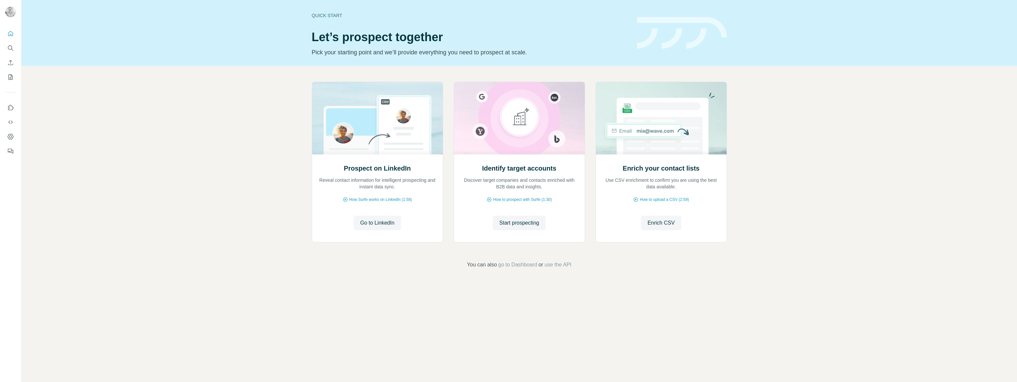 The image size is (1017, 382). Describe the element at coordinates (11, 151) in the screenshot. I see `button: Feedback` at that location.